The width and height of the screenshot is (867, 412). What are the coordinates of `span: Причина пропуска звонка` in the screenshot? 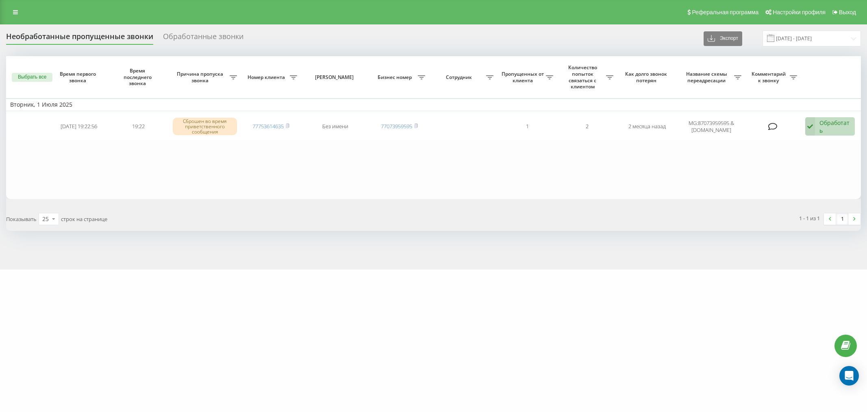 It's located at (201, 77).